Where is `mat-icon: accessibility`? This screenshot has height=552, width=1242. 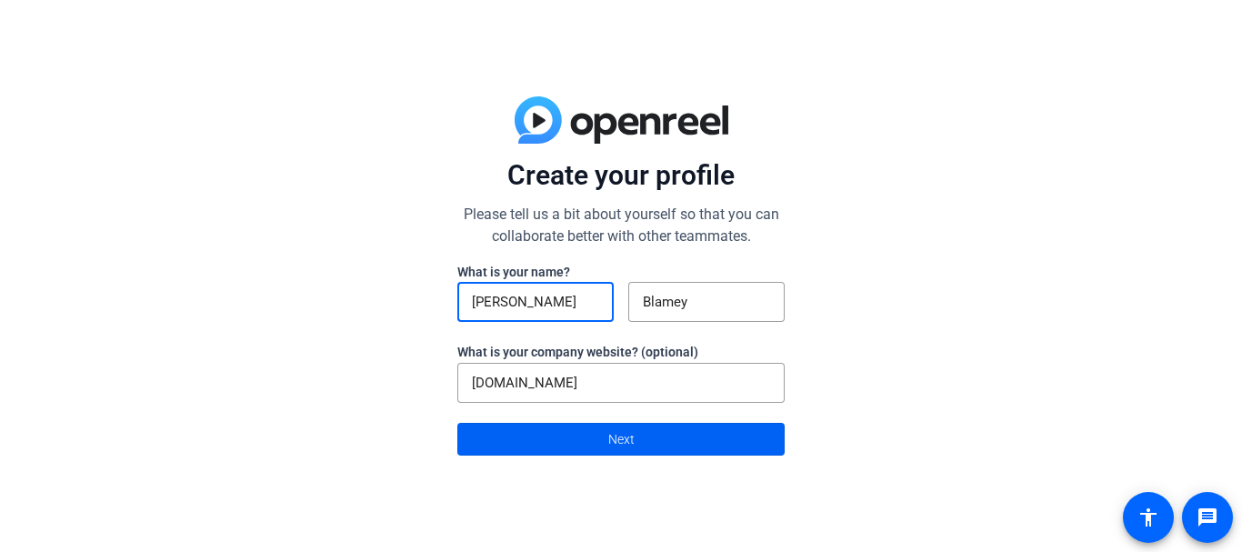 mat-icon: accessibility is located at coordinates (1148, 517).